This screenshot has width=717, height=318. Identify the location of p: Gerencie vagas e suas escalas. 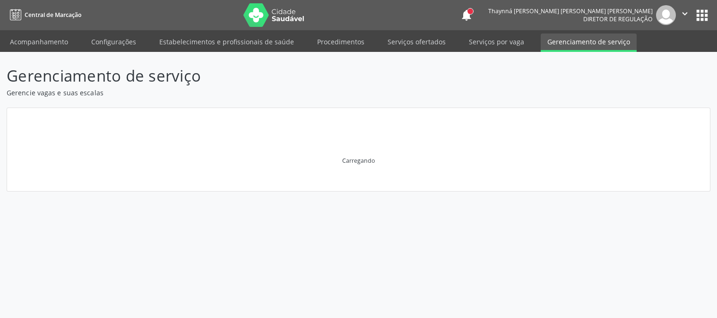
(253, 93).